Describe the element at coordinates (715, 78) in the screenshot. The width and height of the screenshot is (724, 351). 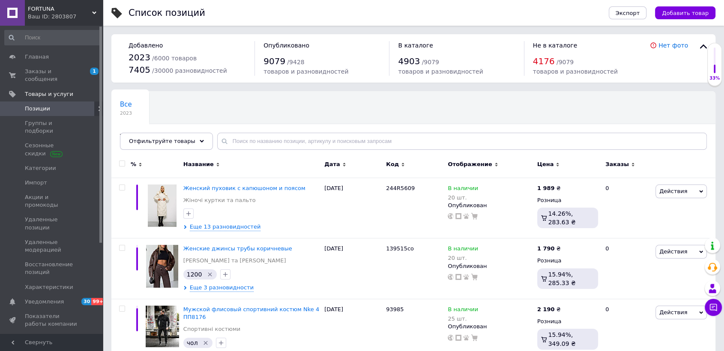
I see `div: 33%` at that location.